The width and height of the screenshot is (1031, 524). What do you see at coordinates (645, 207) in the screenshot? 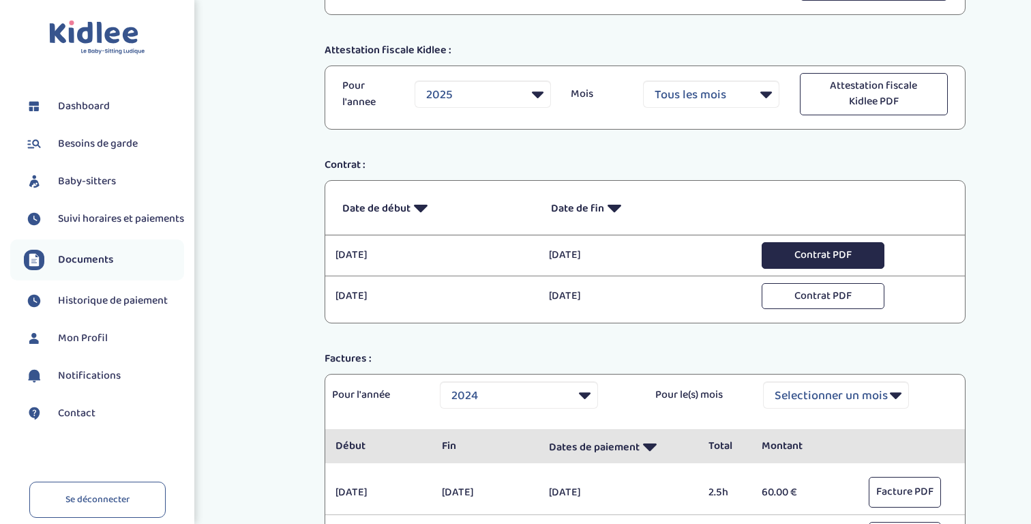
I see `p: Date de fin` at bounding box center [645, 207].